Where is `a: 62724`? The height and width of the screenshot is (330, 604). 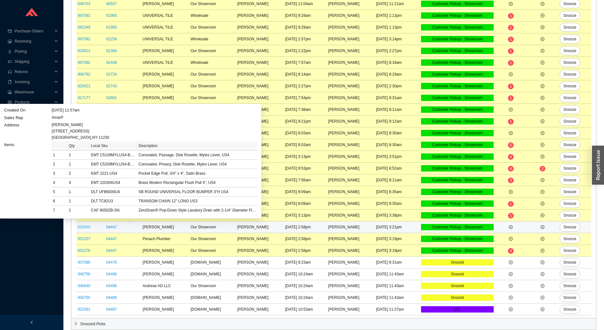
a: 62724 is located at coordinates (111, 74).